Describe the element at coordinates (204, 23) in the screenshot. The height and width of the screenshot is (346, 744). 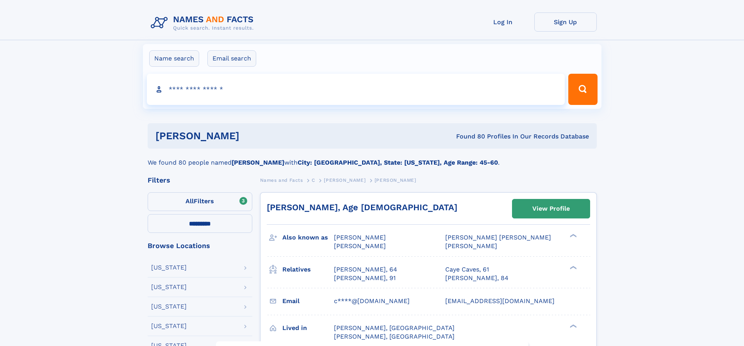
I see `img: Logo Names and Facts` at that location.